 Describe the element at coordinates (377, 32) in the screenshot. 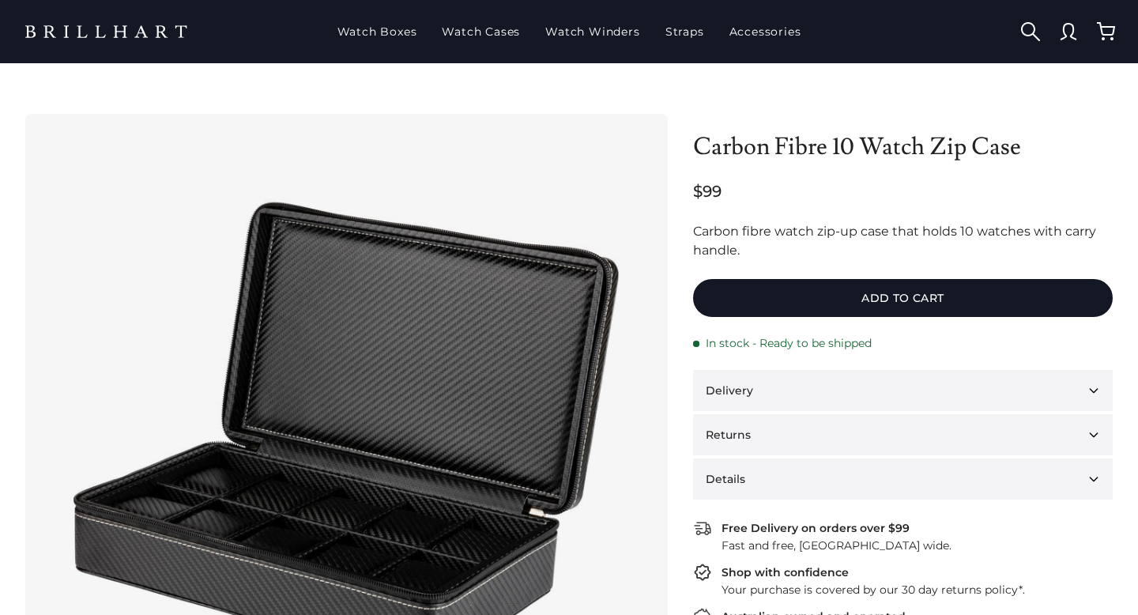

I see `a: Watch Boxes` at that location.